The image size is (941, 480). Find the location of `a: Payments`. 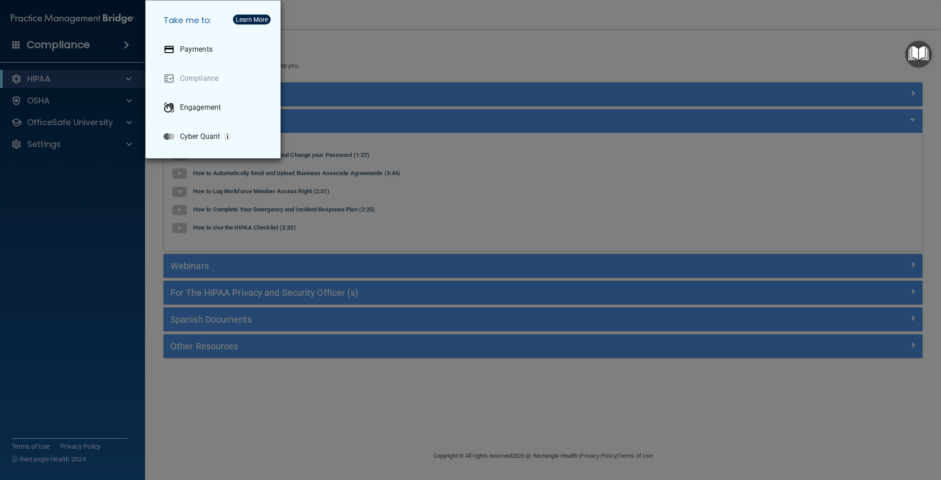

a: Payments is located at coordinates (215, 49).